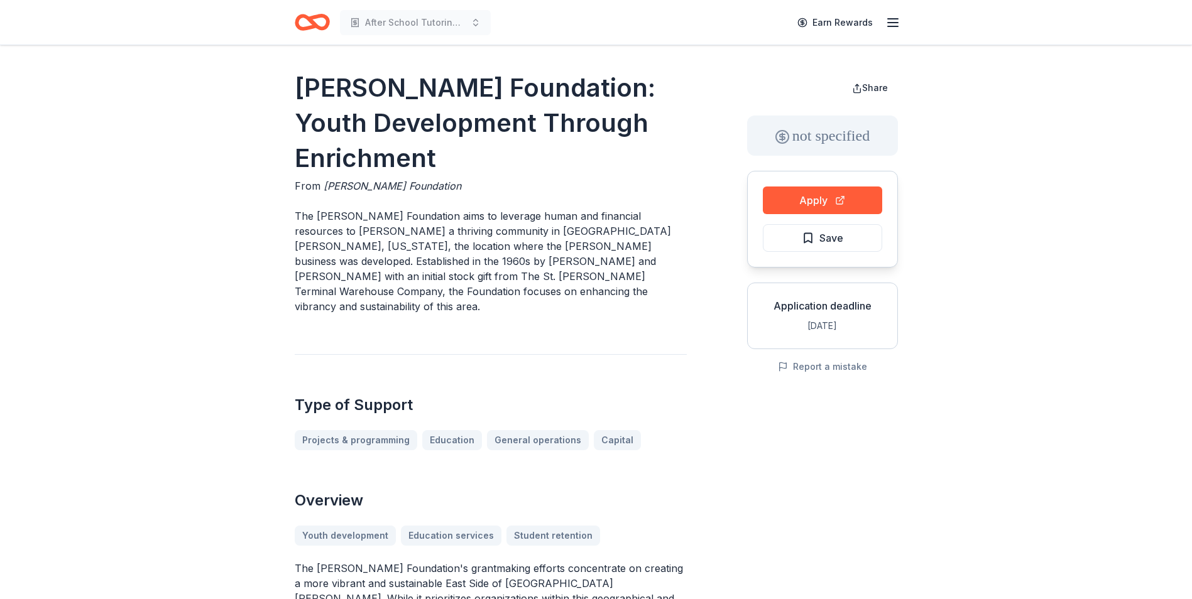  What do you see at coordinates (491, 501) in the screenshot?
I see `h2: Overview` at bounding box center [491, 501].